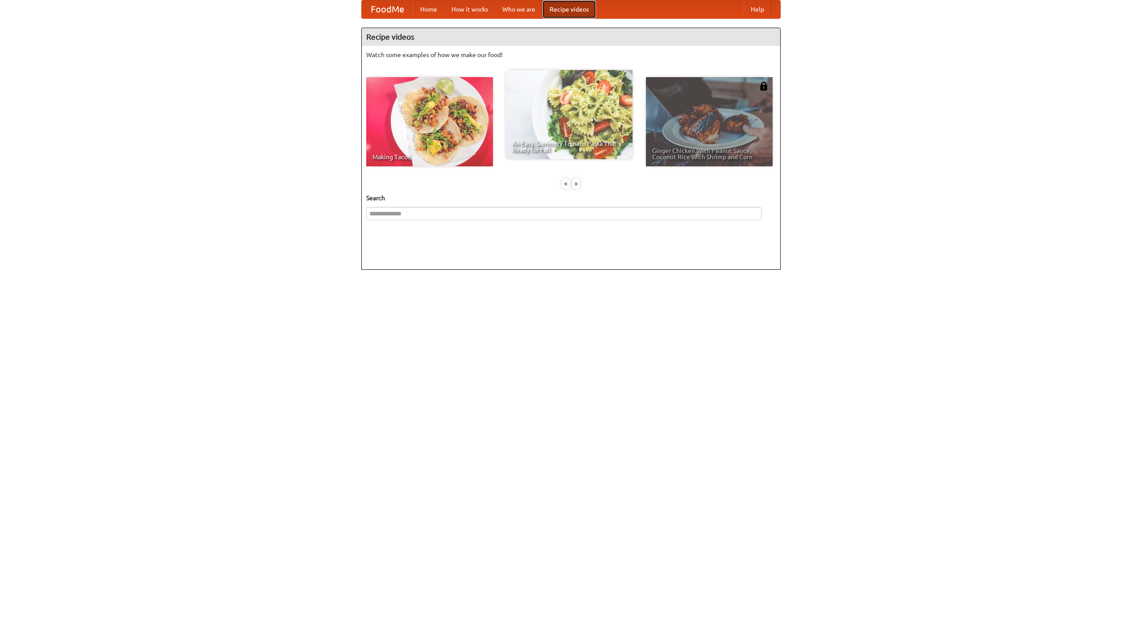 The height and width of the screenshot is (631, 1142). Describe the element at coordinates (519, 9) in the screenshot. I see `a: Who we are` at that location.